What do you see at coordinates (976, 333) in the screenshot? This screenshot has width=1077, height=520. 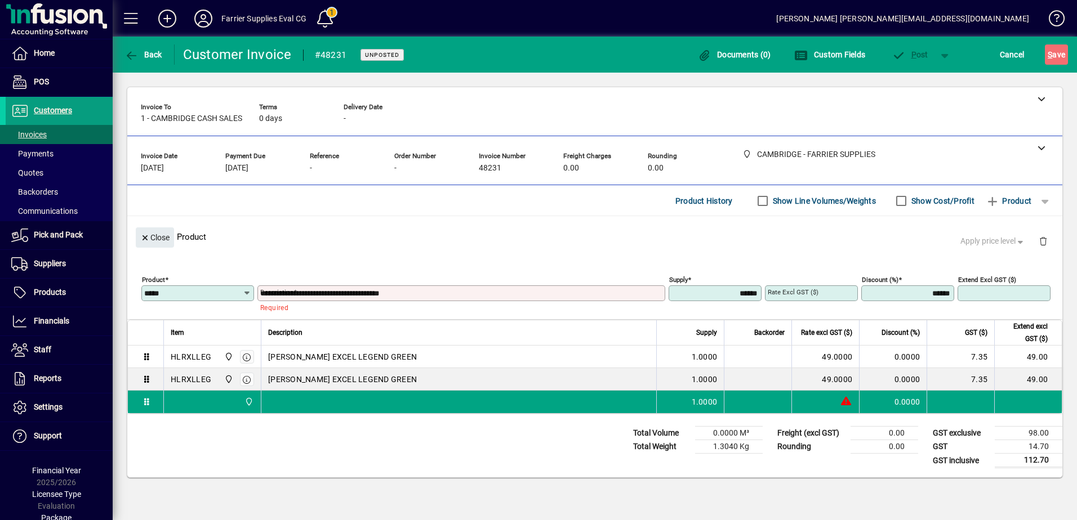 I see `span: GST ($)` at bounding box center [976, 333].